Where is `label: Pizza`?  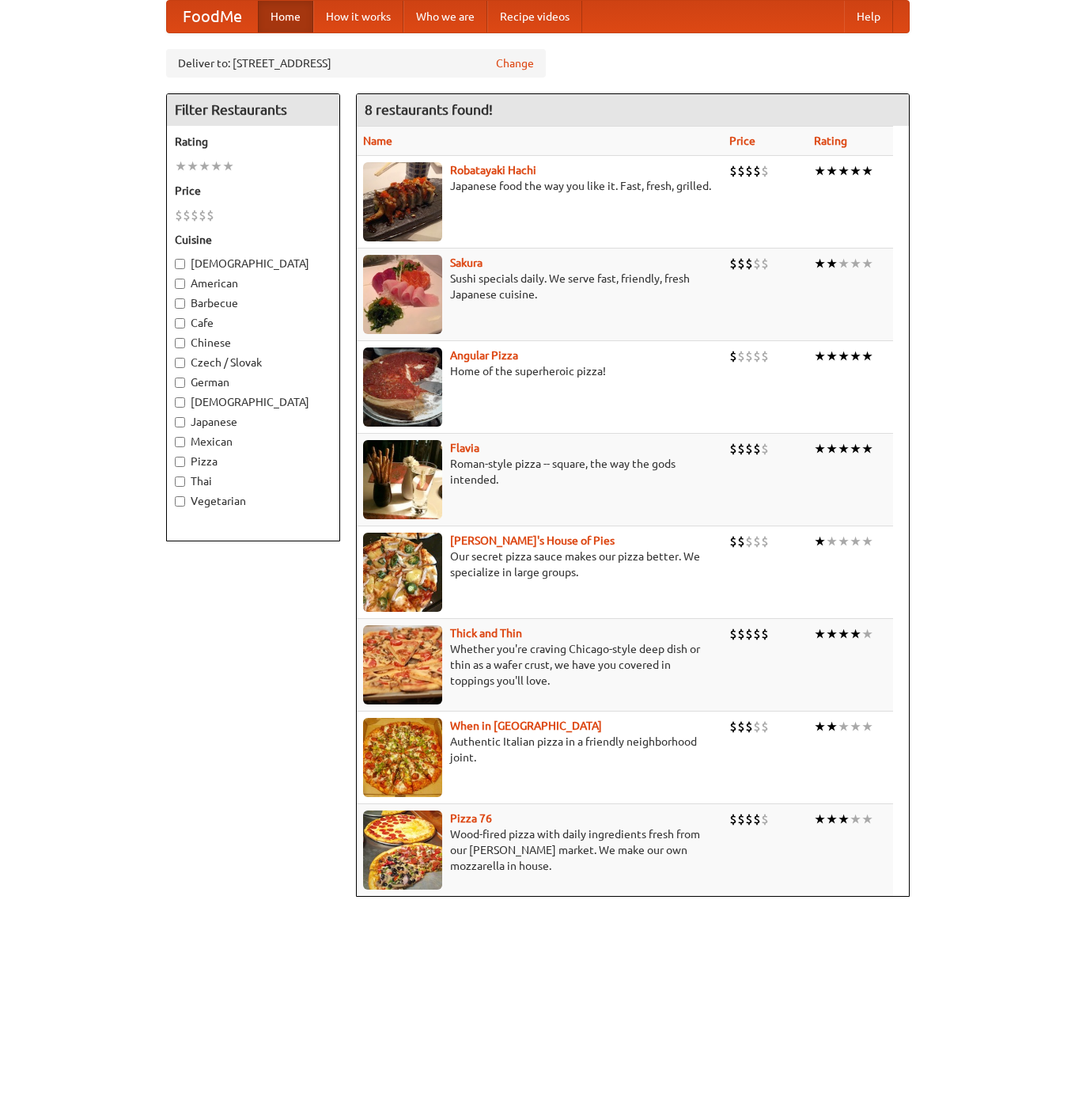
label: Pizza is located at coordinates (254, 461).